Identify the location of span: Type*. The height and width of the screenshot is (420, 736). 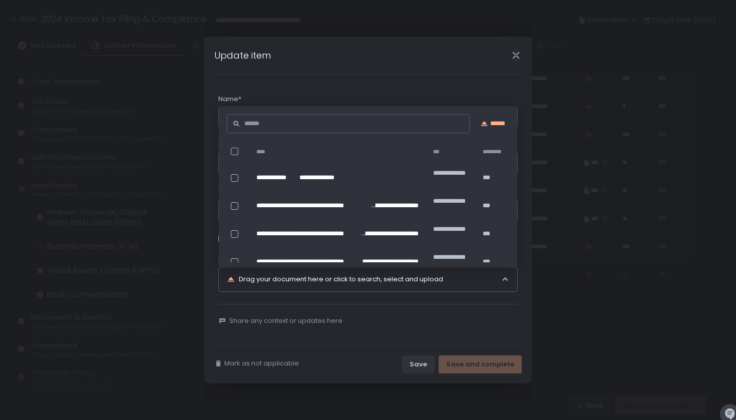
(228, 192).